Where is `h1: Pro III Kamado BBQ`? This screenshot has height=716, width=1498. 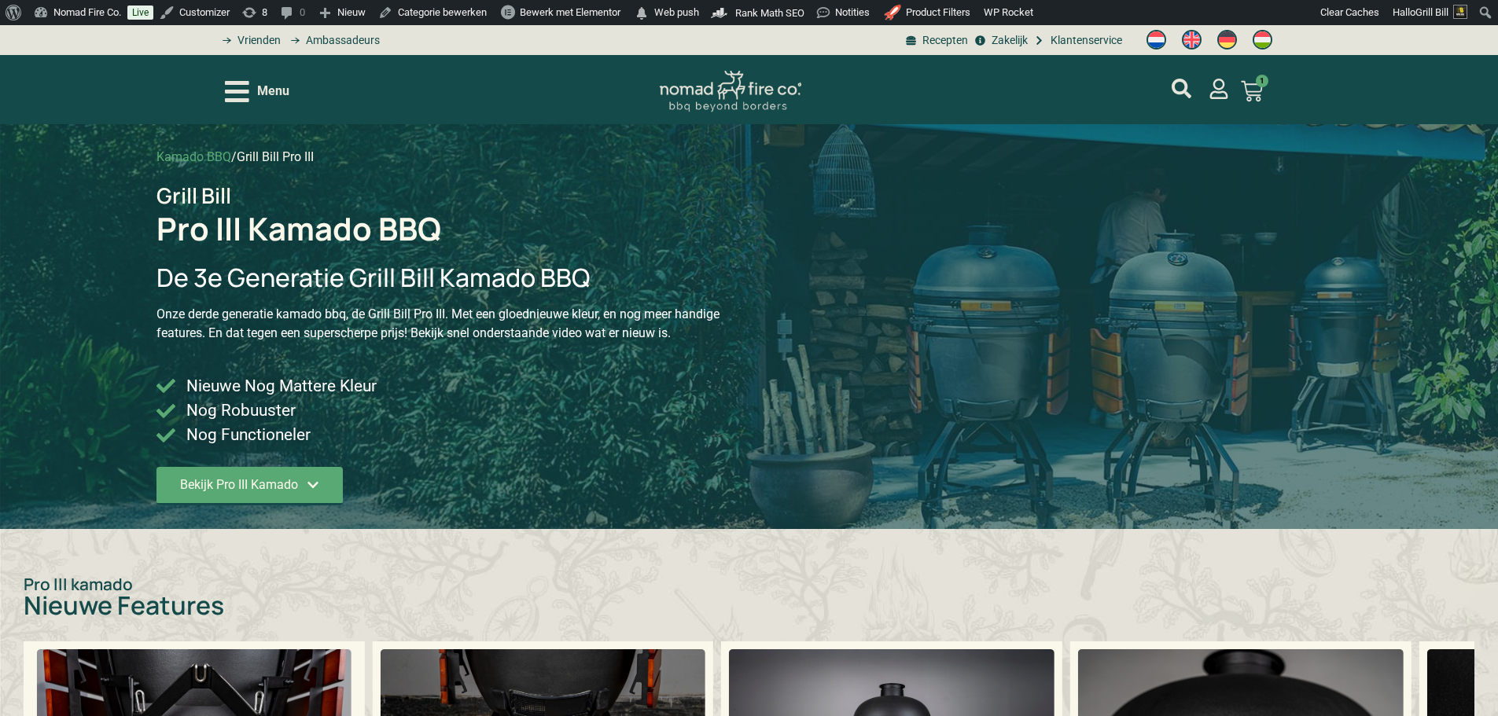 h1: Pro III Kamado BBQ is located at coordinates (299, 229).